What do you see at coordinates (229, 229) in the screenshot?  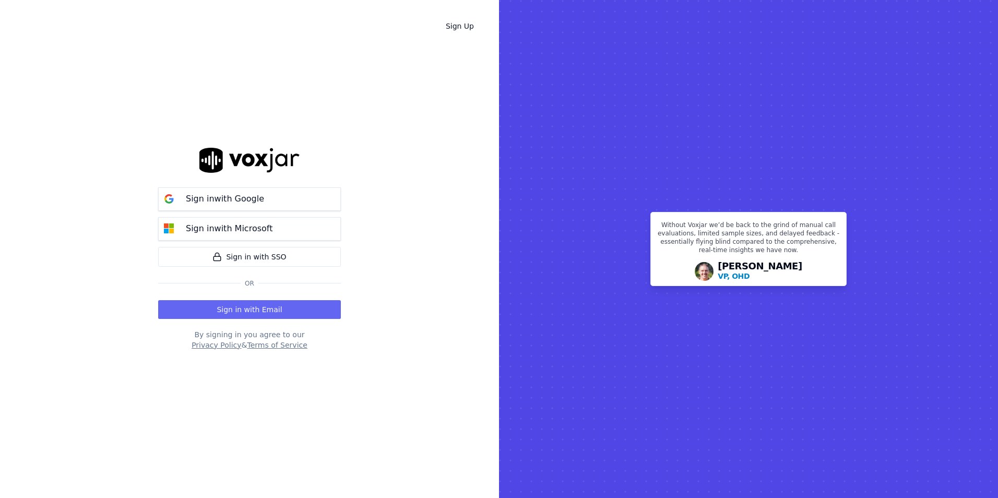 I see `p: Sign in with Microsoft` at bounding box center [229, 229].